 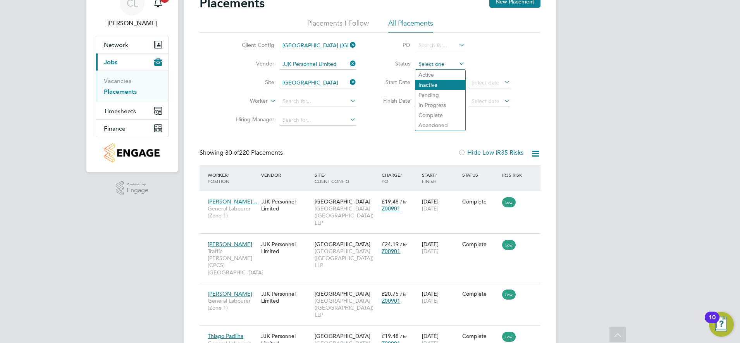 I want to click on li: Active, so click(x=440, y=75).